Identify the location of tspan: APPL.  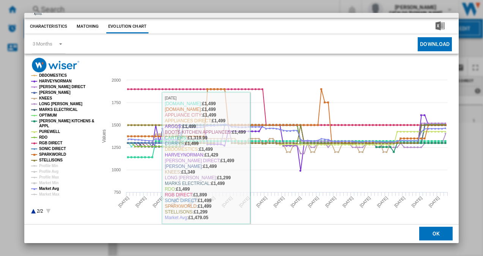
(44, 126).